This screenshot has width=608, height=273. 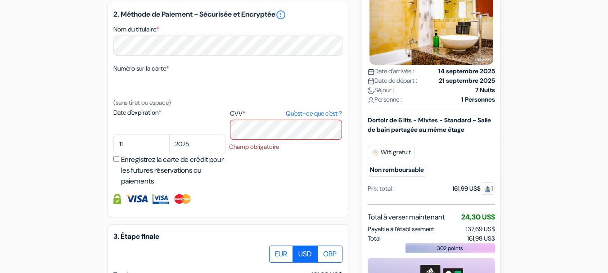 I want to click on div: Basic radio toggle button group, so click(x=306, y=254).